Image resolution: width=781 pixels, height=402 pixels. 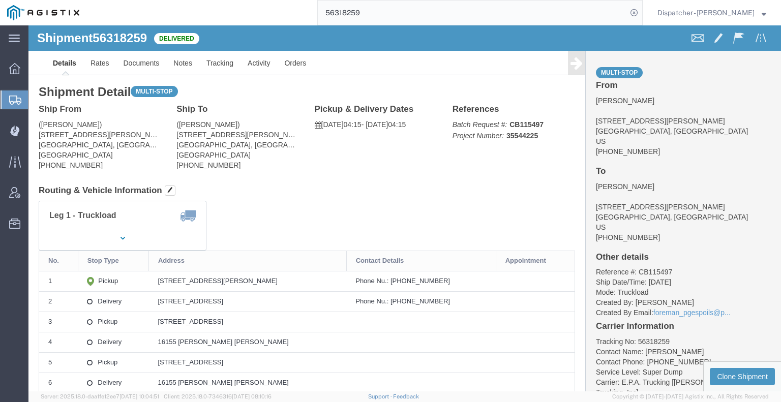 What do you see at coordinates (43, 13) in the screenshot?
I see `img: logo` at bounding box center [43, 13].